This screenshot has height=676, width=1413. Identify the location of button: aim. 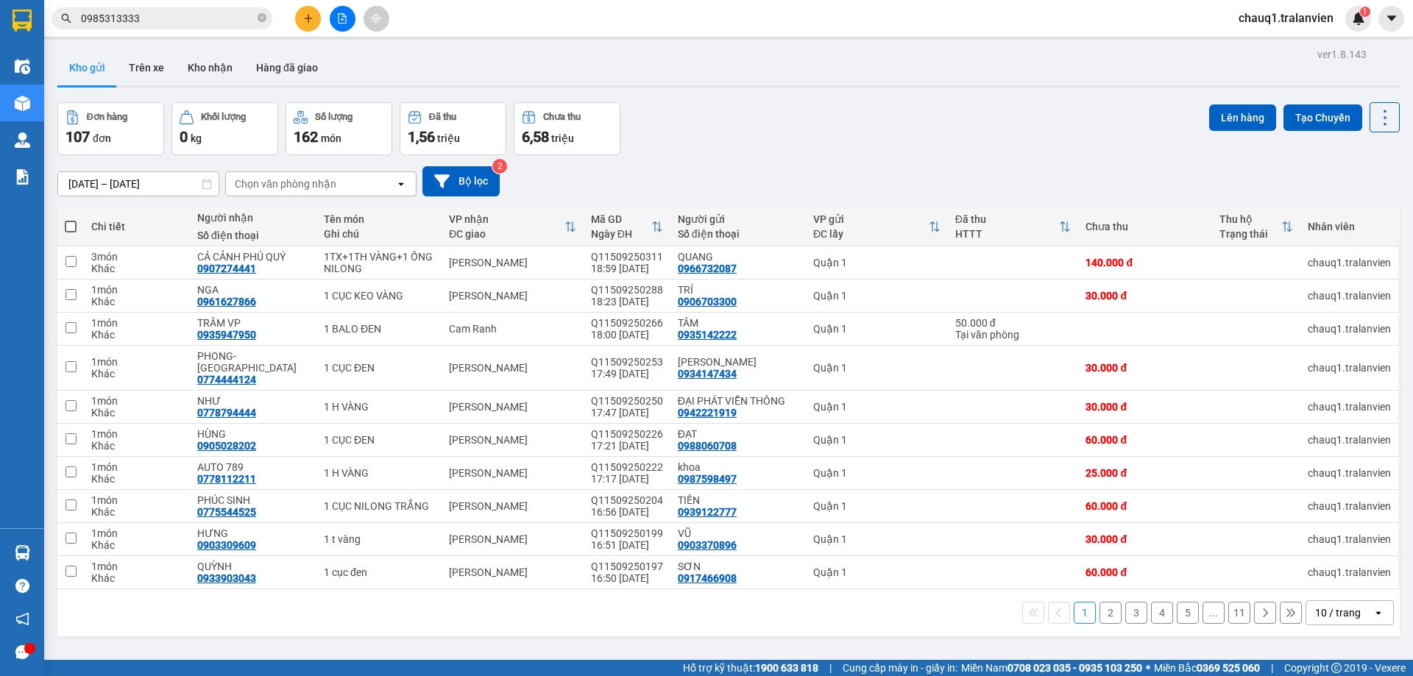
(376, 18).